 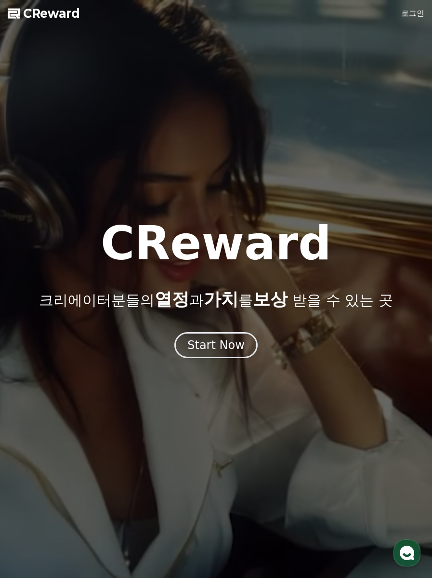 I want to click on h1: CReward, so click(x=216, y=243).